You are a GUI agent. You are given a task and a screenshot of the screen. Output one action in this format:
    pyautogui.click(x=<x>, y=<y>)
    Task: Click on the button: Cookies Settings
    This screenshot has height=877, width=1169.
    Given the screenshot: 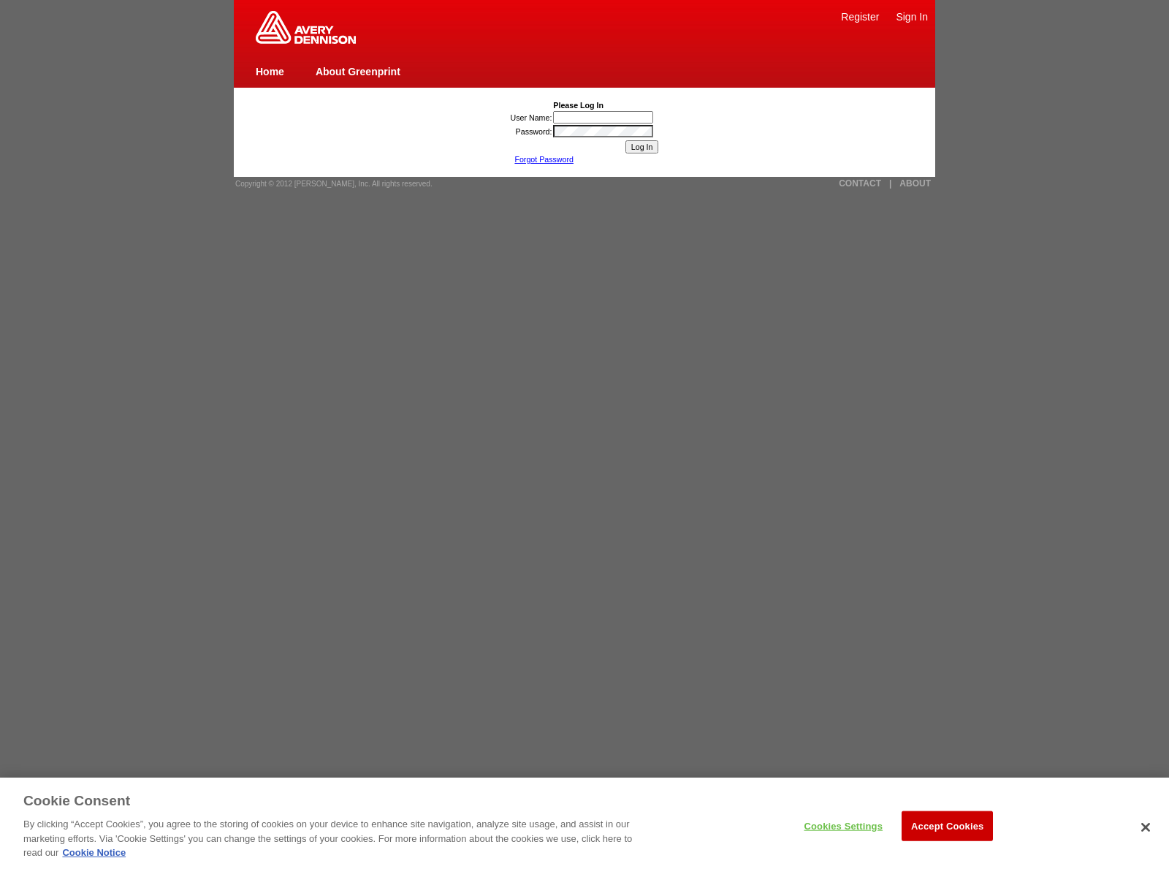 What is the action you would take?
    pyautogui.click(x=843, y=826)
    